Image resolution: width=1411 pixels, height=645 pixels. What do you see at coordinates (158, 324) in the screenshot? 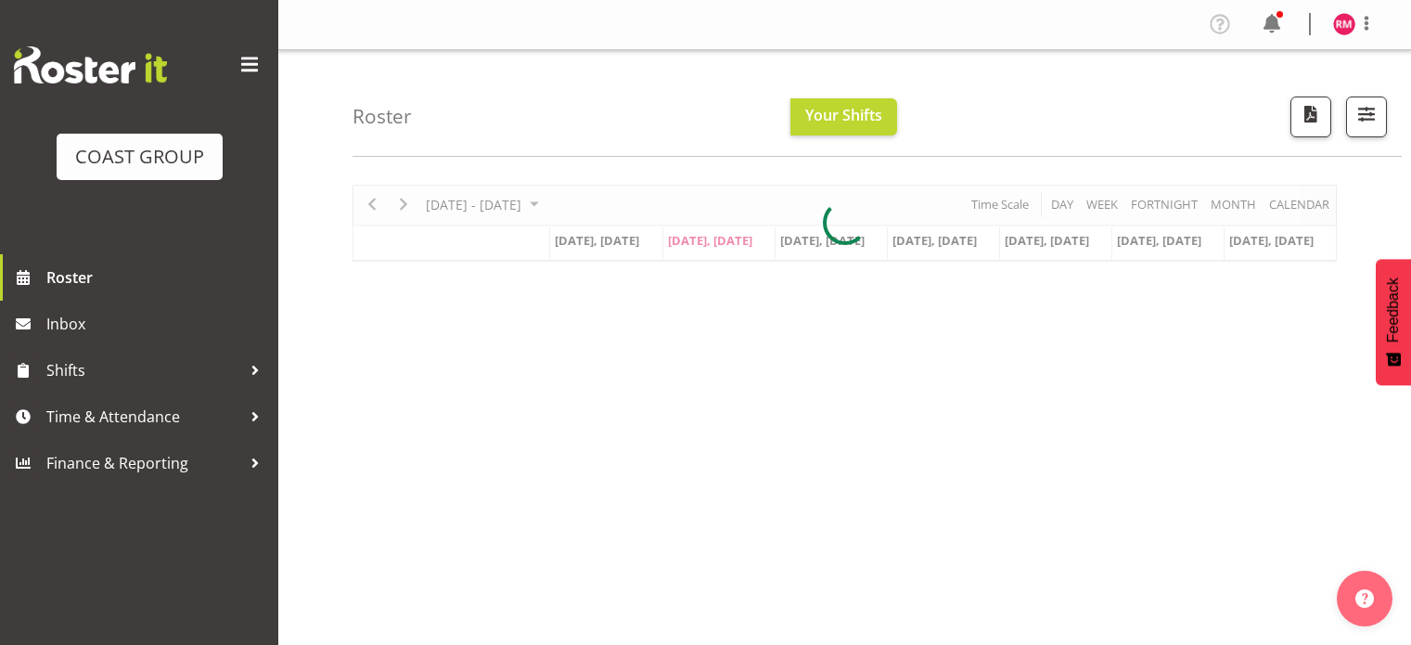
I see `span: Inbox` at bounding box center [158, 324].